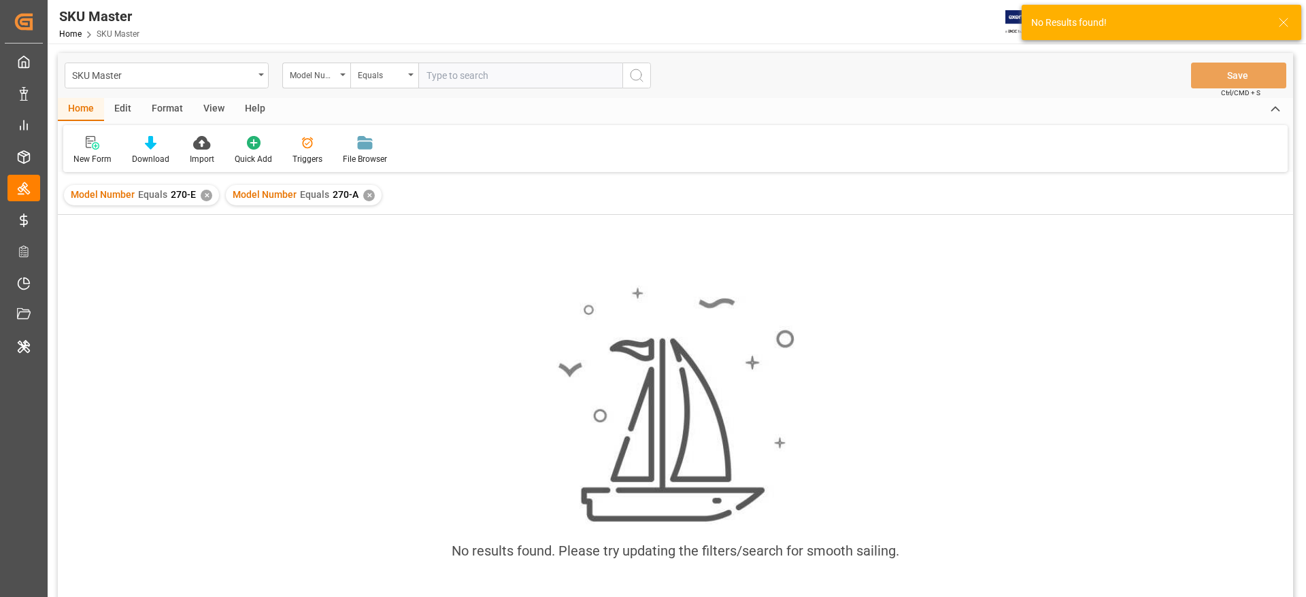 The height and width of the screenshot is (597, 1306). Describe the element at coordinates (122, 109) in the screenshot. I see `div: Edit` at that location.